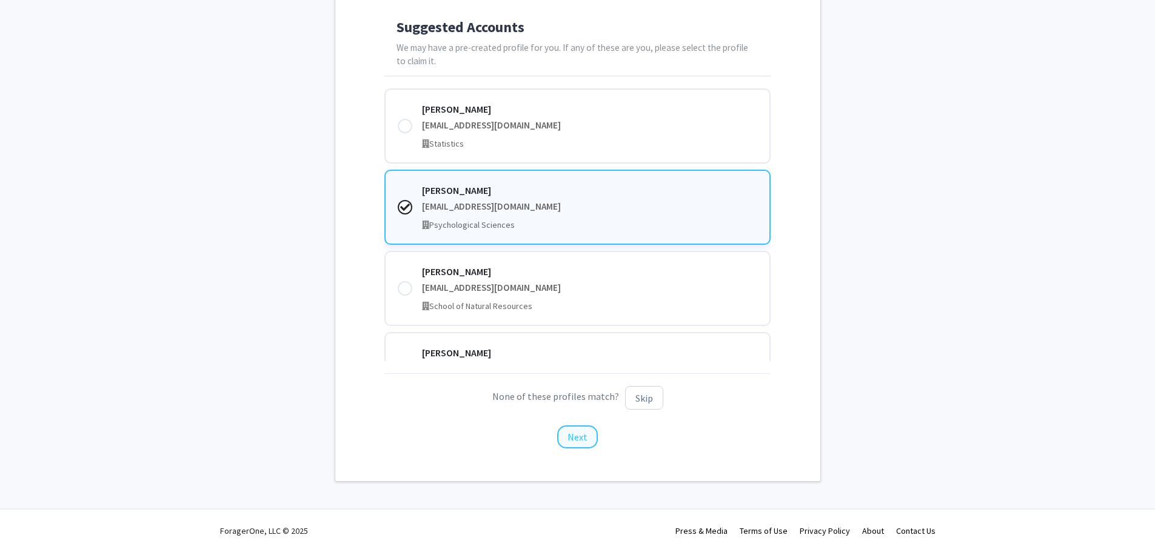 The image size is (1155, 552). Describe the element at coordinates (577, 437) in the screenshot. I see `button: Next` at that location.